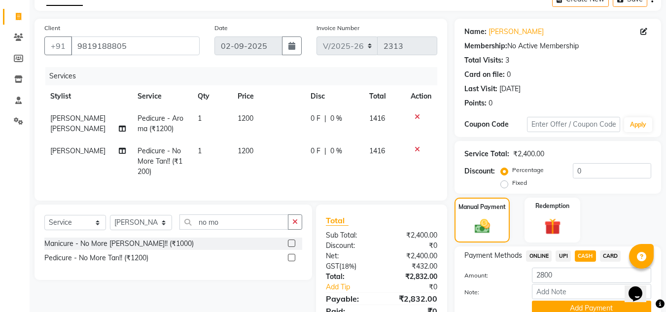 The height and width of the screenshot is (312, 666). What do you see at coordinates (268, 96) in the screenshot?
I see `th: Price` at bounding box center [268, 96].